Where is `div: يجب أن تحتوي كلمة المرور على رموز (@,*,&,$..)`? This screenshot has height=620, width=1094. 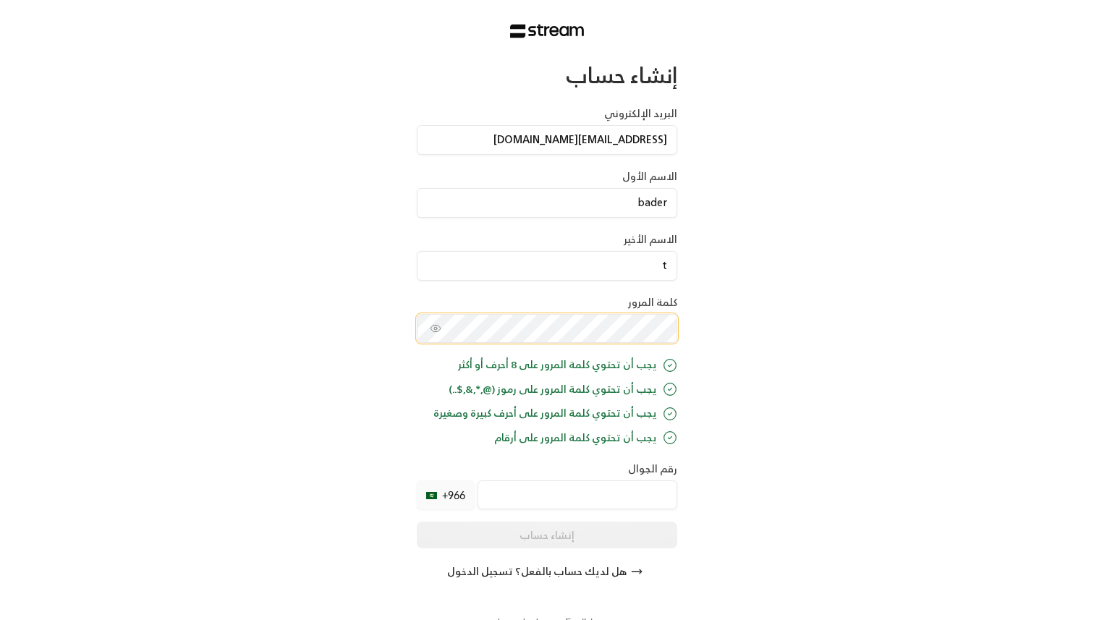
div: يجب أن تحتوي كلمة المرور على رموز (@,*,&,$..) is located at coordinates (547, 389).